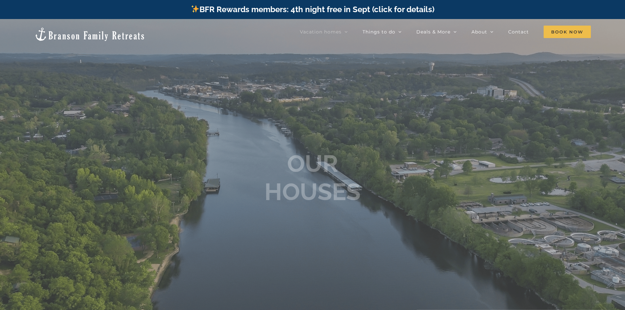 The image size is (625, 310). What do you see at coordinates (567, 32) in the screenshot?
I see `a: Book Now` at bounding box center [567, 32].